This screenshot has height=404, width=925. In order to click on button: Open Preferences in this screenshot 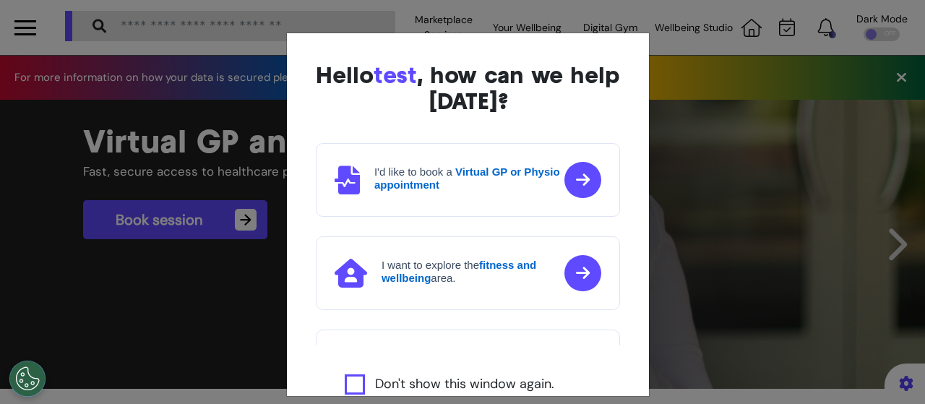, I will do `click(27, 379)`.